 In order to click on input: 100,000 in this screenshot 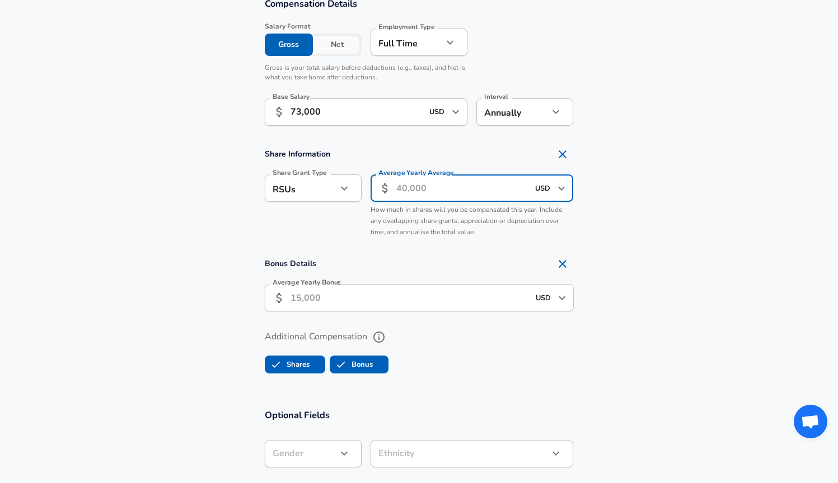, I will do `click(356, 112)`.